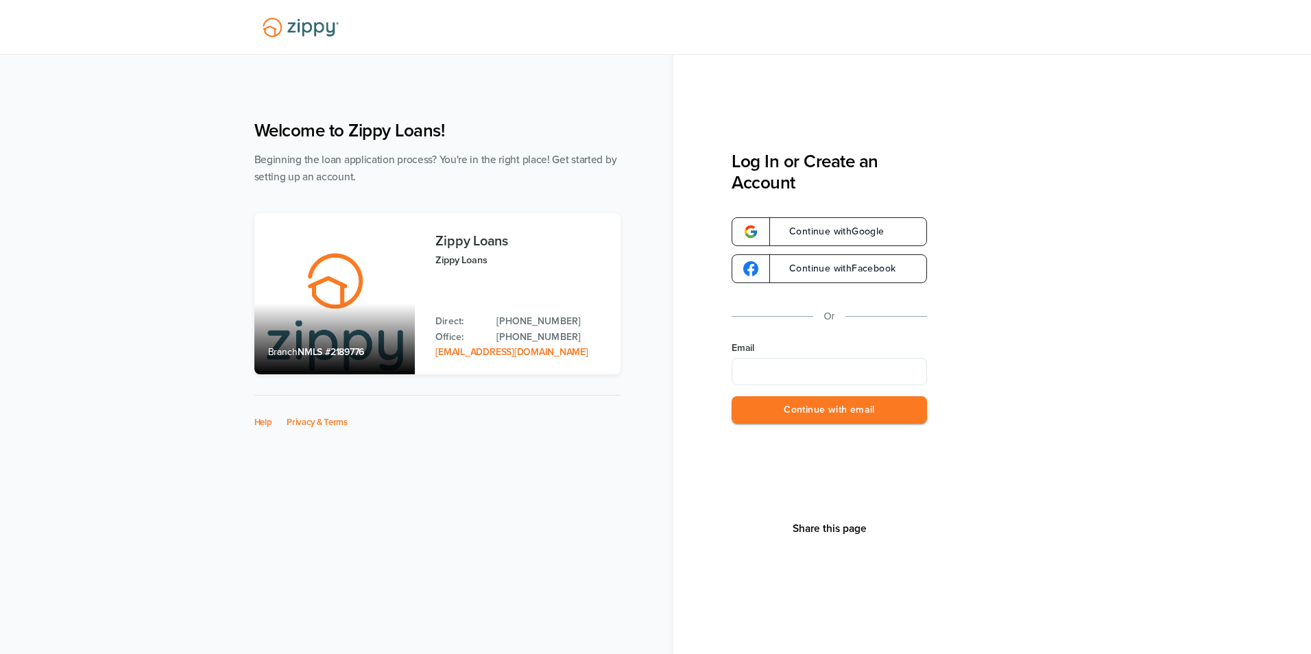 This screenshot has width=1311, height=654. What do you see at coordinates (435, 168) in the screenshot?
I see `span: Beginning the loan application process? You're in the right place! Get started by setting up an a...` at bounding box center [435, 168].